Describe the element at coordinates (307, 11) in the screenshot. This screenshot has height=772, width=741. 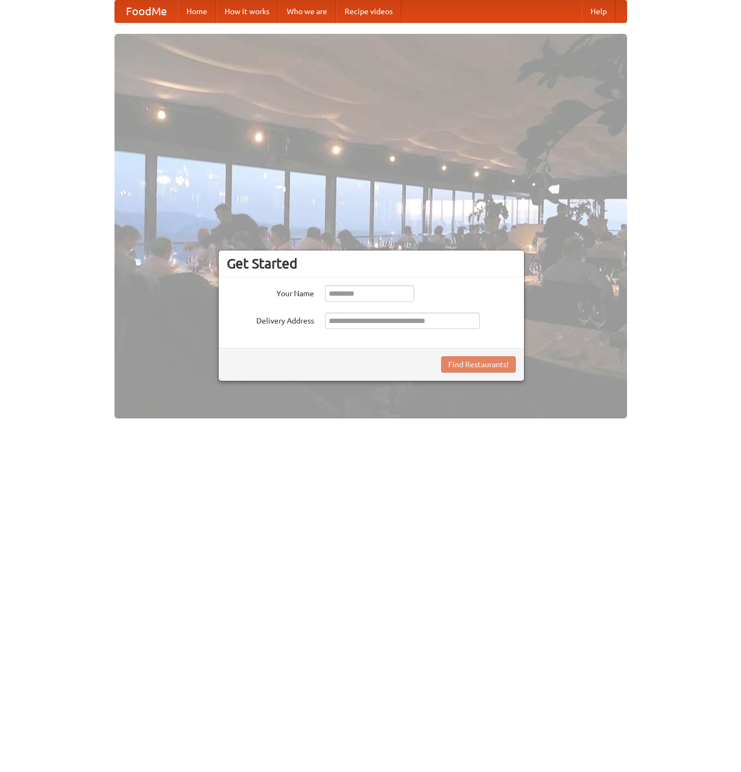
I see `a: Who we are` at that location.